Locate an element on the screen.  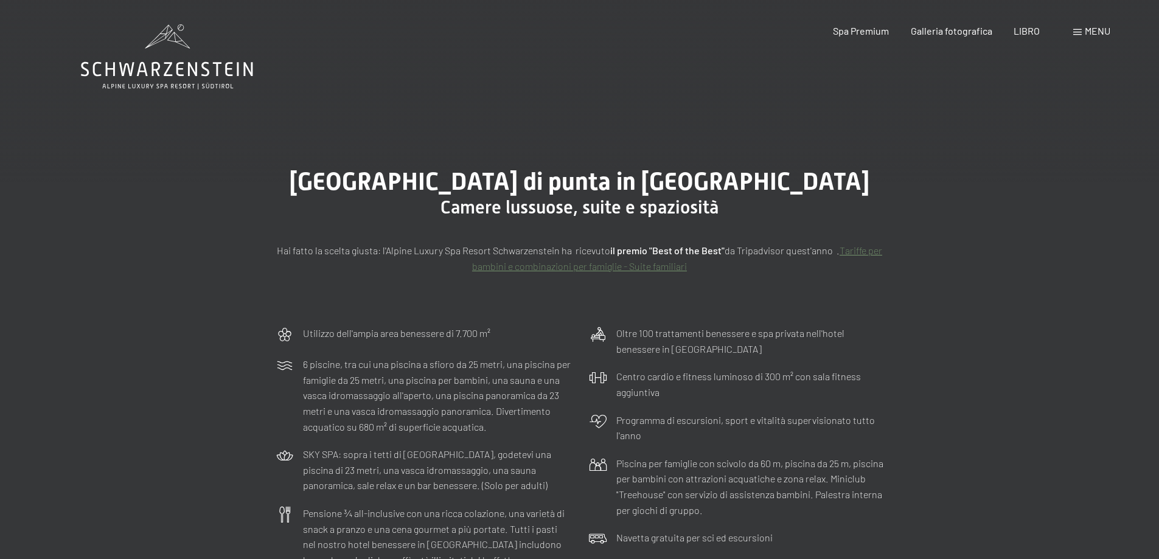
font: Spa Premium is located at coordinates (861, 30).